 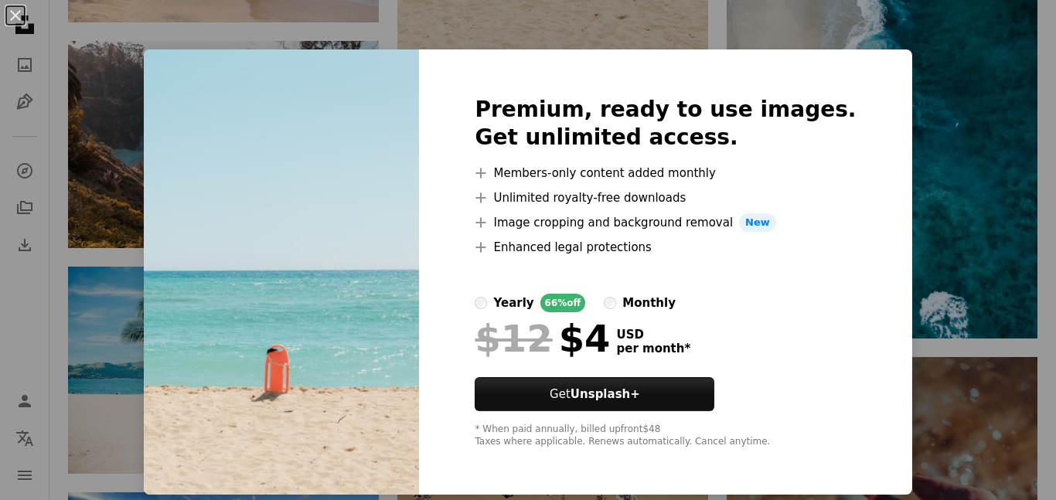 What do you see at coordinates (281, 272) in the screenshot?
I see `img: premium_photo-1677691961682-490fc5c593bf` at bounding box center [281, 272].